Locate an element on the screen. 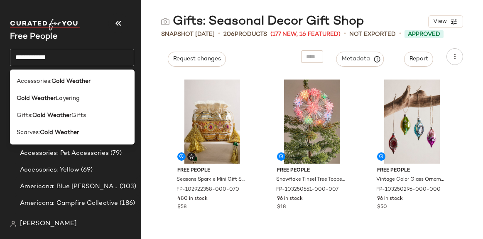 The width and height of the screenshot is (483, 239). span: FP-103250551-000-007 is located at coordinates (308, 190).